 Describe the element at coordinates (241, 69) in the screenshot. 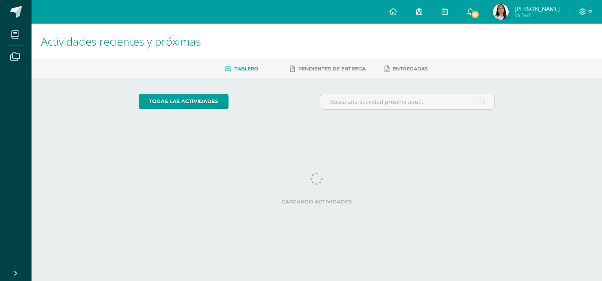

I see `a: Tablero` at that location.